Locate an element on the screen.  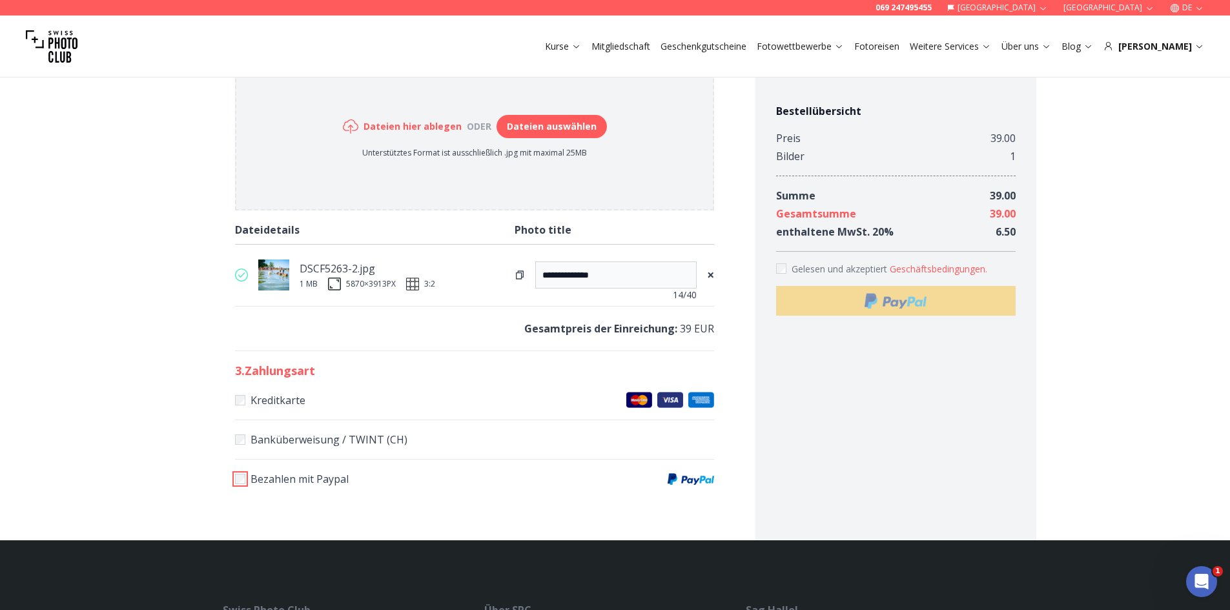
h2: 3 . Zahlungsart is located at coordinates (475, 371).